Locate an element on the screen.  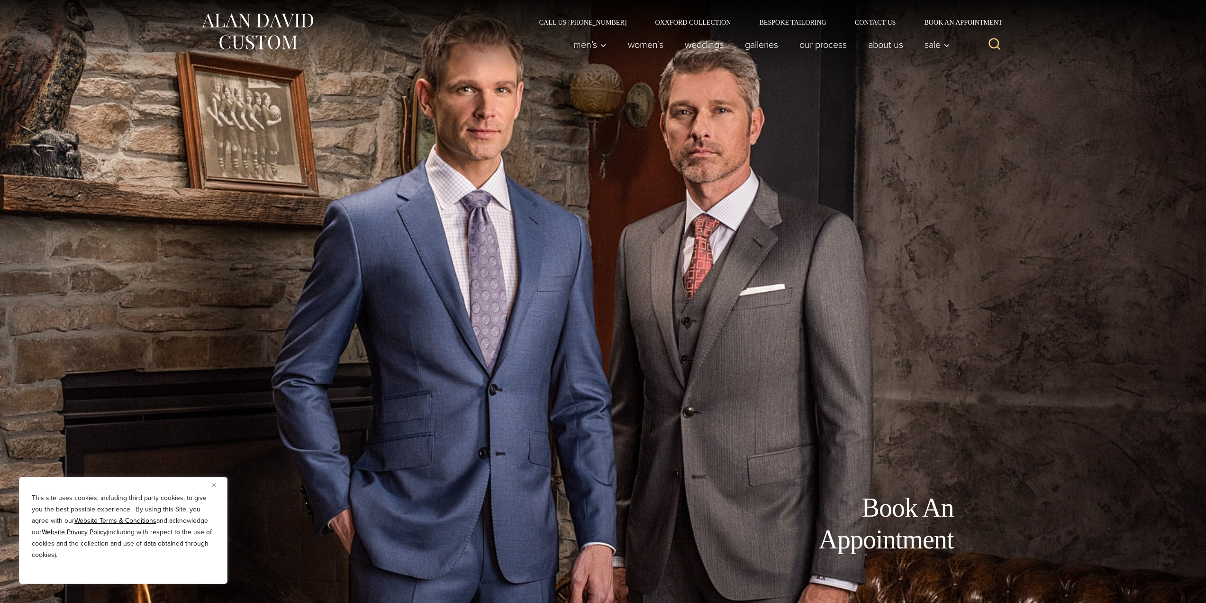
nav: Secondary Navigation is located at coordinates (766, 22).